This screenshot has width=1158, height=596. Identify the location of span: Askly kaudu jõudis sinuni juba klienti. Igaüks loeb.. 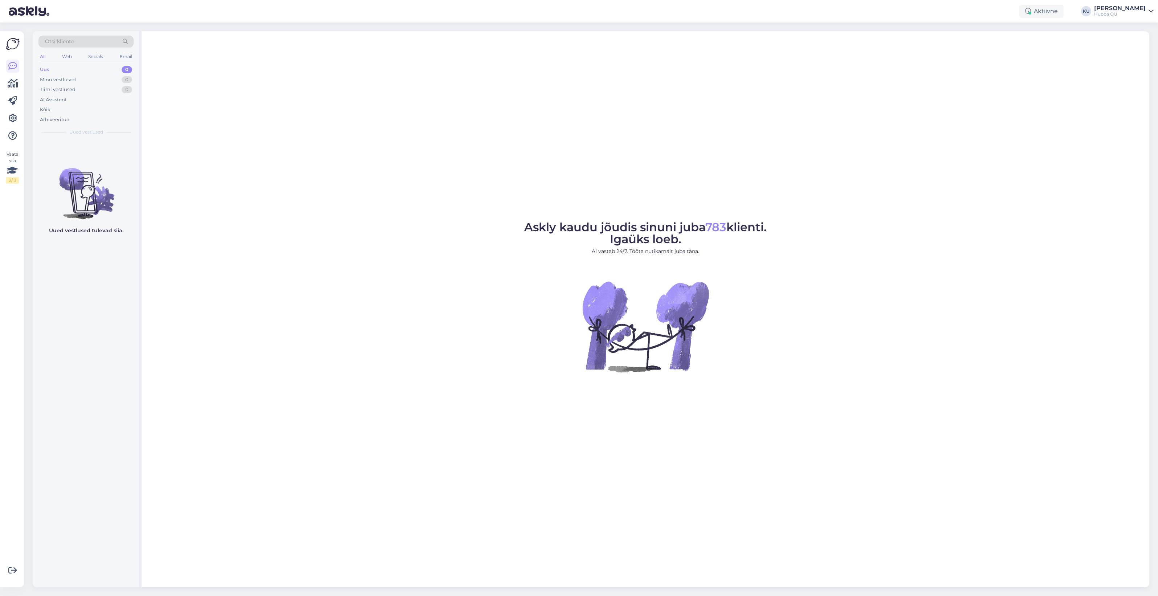
(645, 233).